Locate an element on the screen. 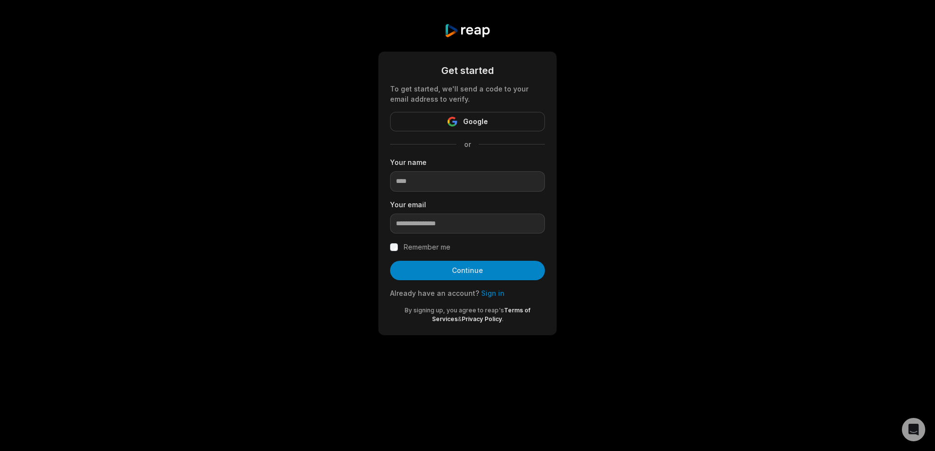  span: or is located at coordinates (467, 144).